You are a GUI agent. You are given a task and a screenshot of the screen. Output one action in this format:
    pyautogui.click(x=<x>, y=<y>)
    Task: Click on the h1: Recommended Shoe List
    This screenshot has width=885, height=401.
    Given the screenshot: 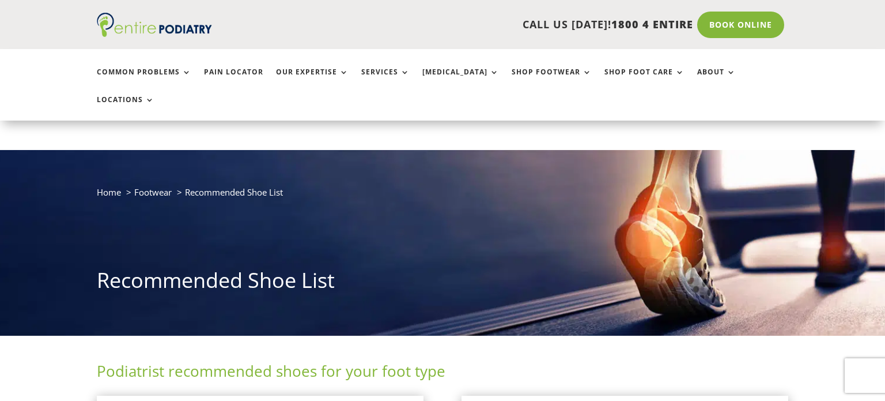 What is the action you would take?
    pyautogui.click(x=443, y=283)
    